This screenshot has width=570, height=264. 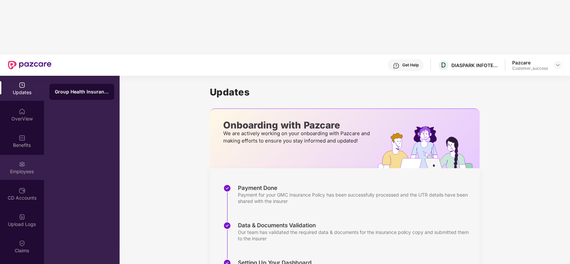 I want to click on div: Pazcare, so click(x=530, y=62).